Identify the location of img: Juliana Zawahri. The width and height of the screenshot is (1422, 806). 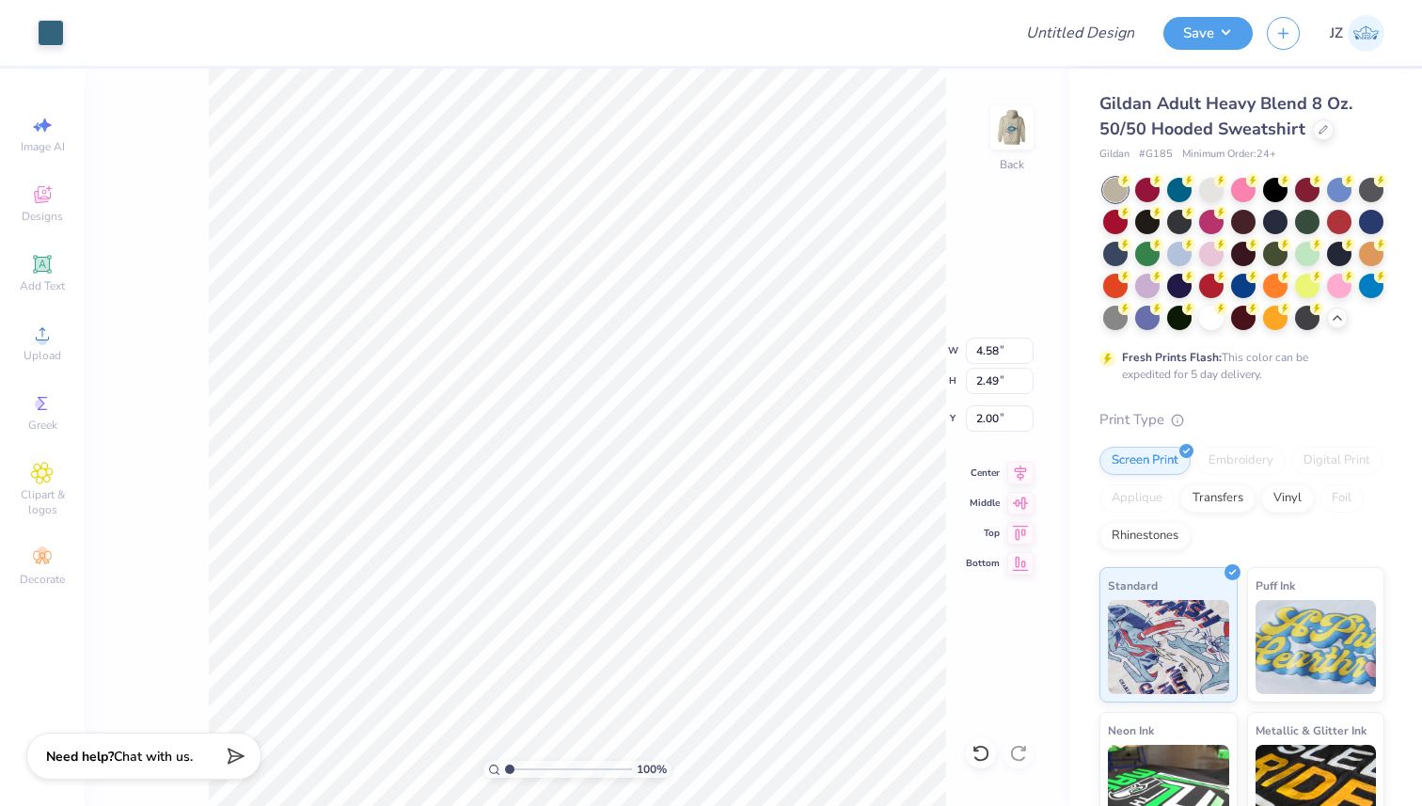
(1365, 33).